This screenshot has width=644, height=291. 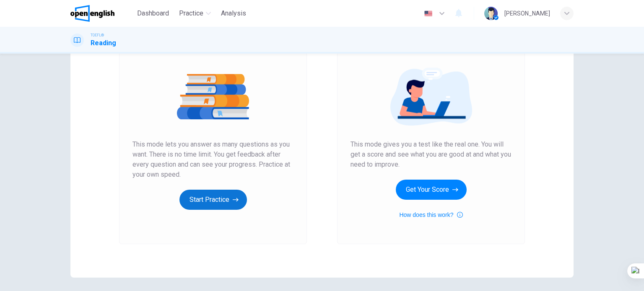 I want to click on img: Profile picture, so click(x=491, y=13).